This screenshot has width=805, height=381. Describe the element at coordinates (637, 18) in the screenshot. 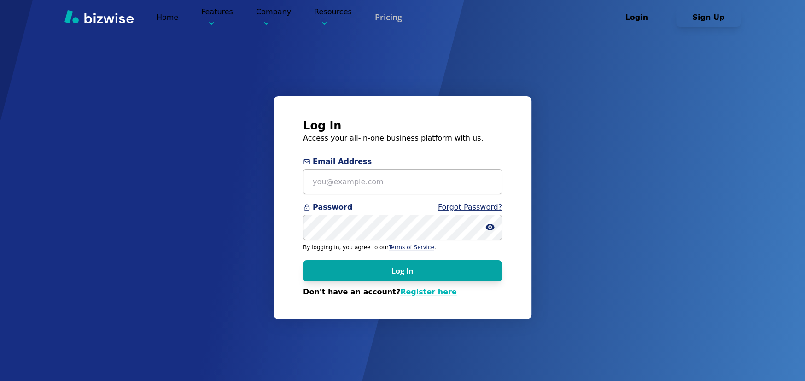

I see `button: Login` at that location.